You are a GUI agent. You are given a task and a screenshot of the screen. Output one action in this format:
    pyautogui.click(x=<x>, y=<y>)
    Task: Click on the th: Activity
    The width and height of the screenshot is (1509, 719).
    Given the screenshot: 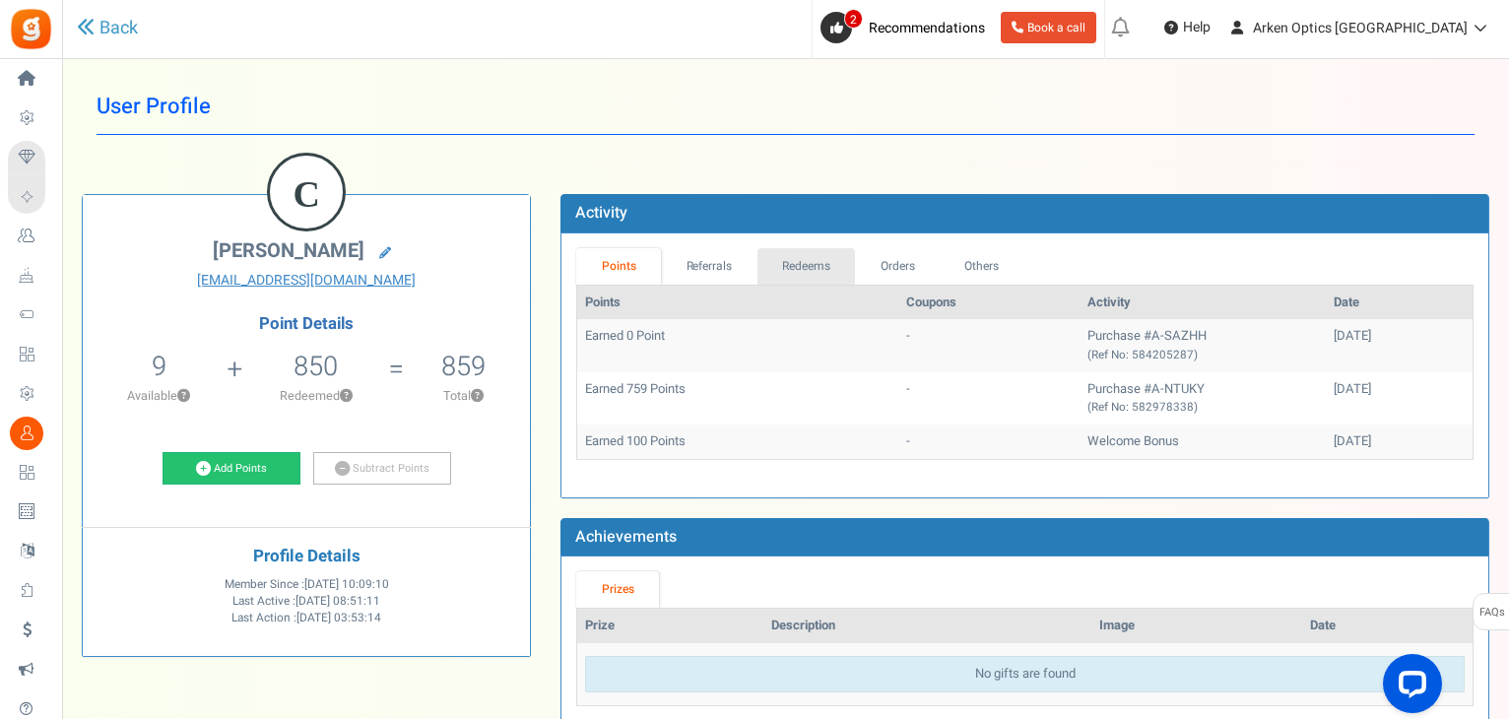 What is the action you would take?
    pyautogui.click(x=1202, y=302)
    